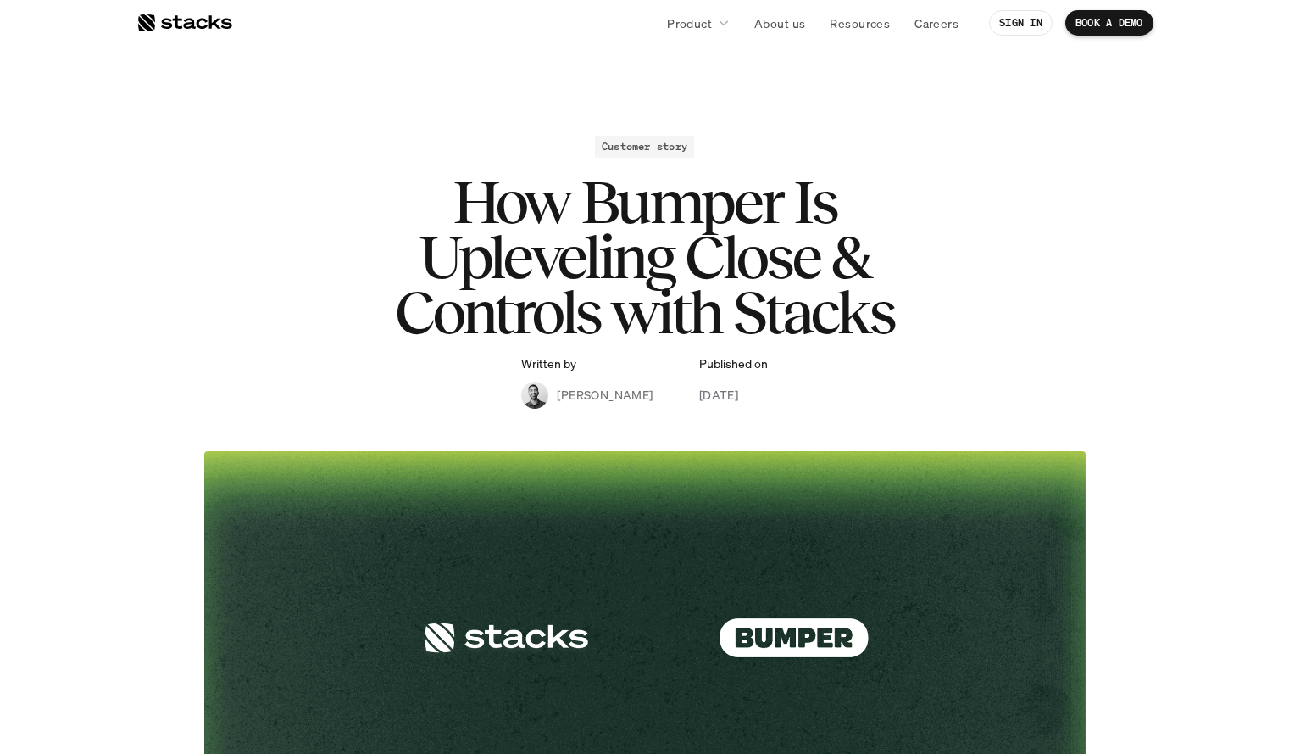 Image resolution: width=1289 pixels, height=754 pixels. Describe the element at coordinates (780, 23) in the screenshot. I see `p: About us` at that location.